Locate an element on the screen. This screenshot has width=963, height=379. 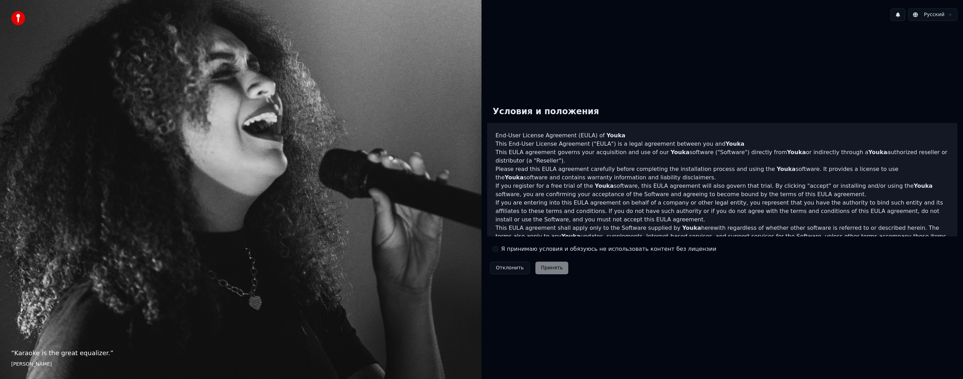
p: This End-User License Agreement ("EULA") is a legal agreement between you and is located at coordinates (722, 144).